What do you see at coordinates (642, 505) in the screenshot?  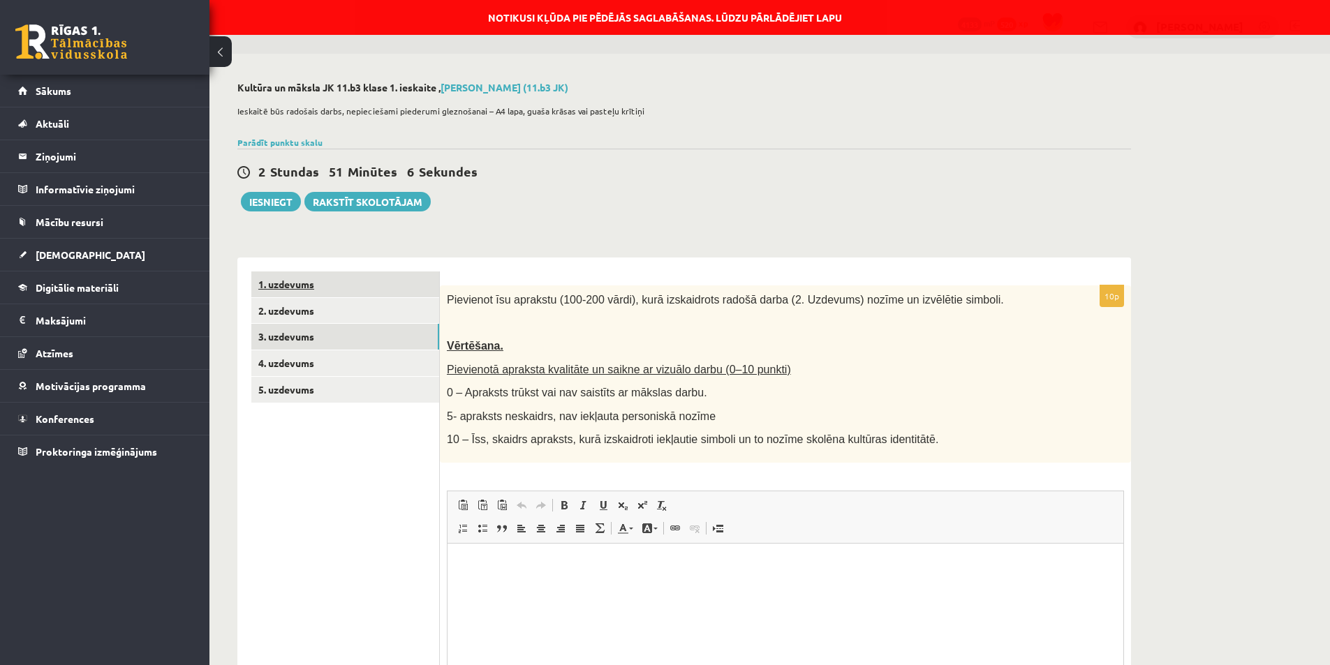 I see `a: Superscript` at bounding box center [642, 505].